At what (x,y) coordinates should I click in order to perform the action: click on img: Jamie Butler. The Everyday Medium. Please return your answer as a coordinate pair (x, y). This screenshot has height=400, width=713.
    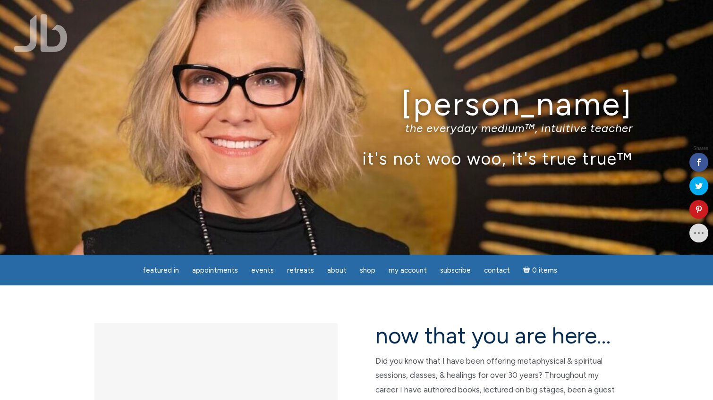
    Looking at the image, I should click on (41, 33).